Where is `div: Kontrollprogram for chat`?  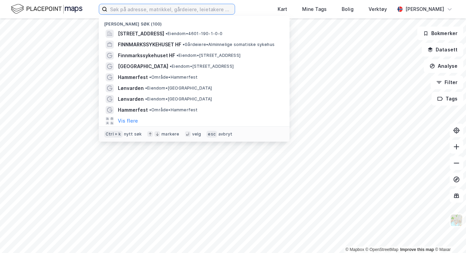 div: Kontrollprogram for chat is located at coordinates (449, 237).